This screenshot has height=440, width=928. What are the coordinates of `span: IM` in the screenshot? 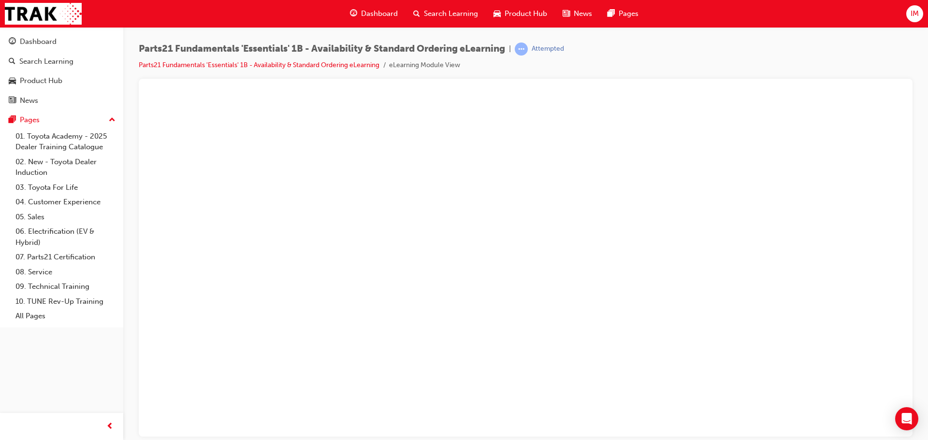 It's located at (914, 14).